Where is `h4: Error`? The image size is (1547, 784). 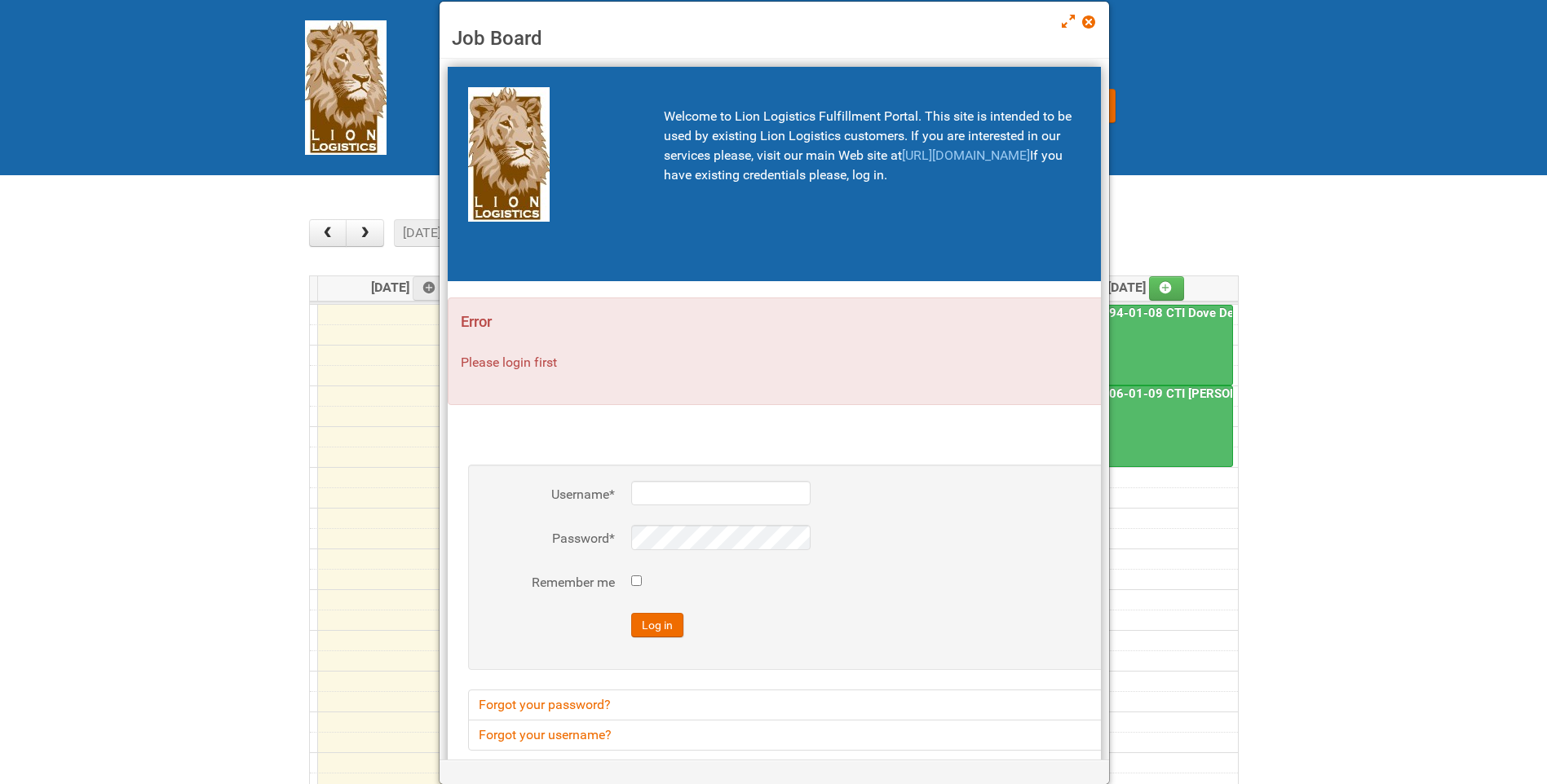 h4: Error is located at coordinates (937, 322).